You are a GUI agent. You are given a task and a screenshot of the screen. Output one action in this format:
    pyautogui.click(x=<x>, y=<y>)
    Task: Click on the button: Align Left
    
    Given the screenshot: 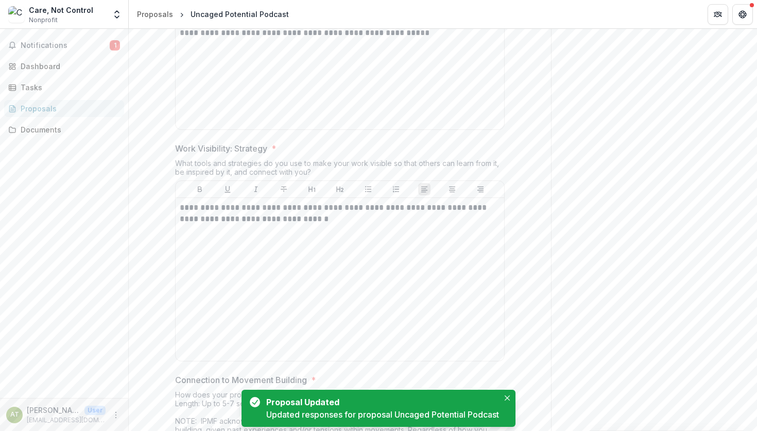 What is the action you would take?
    pyautogui.click(x=424, y=189)
    